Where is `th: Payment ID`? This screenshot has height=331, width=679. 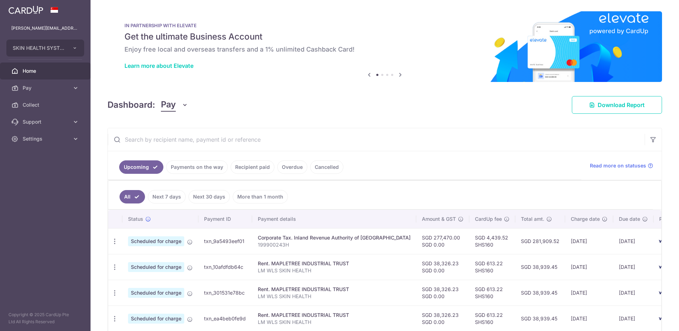
th: Payment ID is located at coordinates (225, 219).